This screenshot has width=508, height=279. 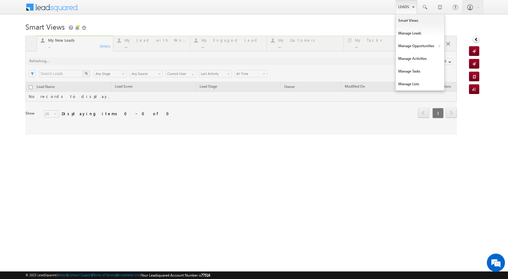 I want to click on span: 77516, so click(x=205, y=275).